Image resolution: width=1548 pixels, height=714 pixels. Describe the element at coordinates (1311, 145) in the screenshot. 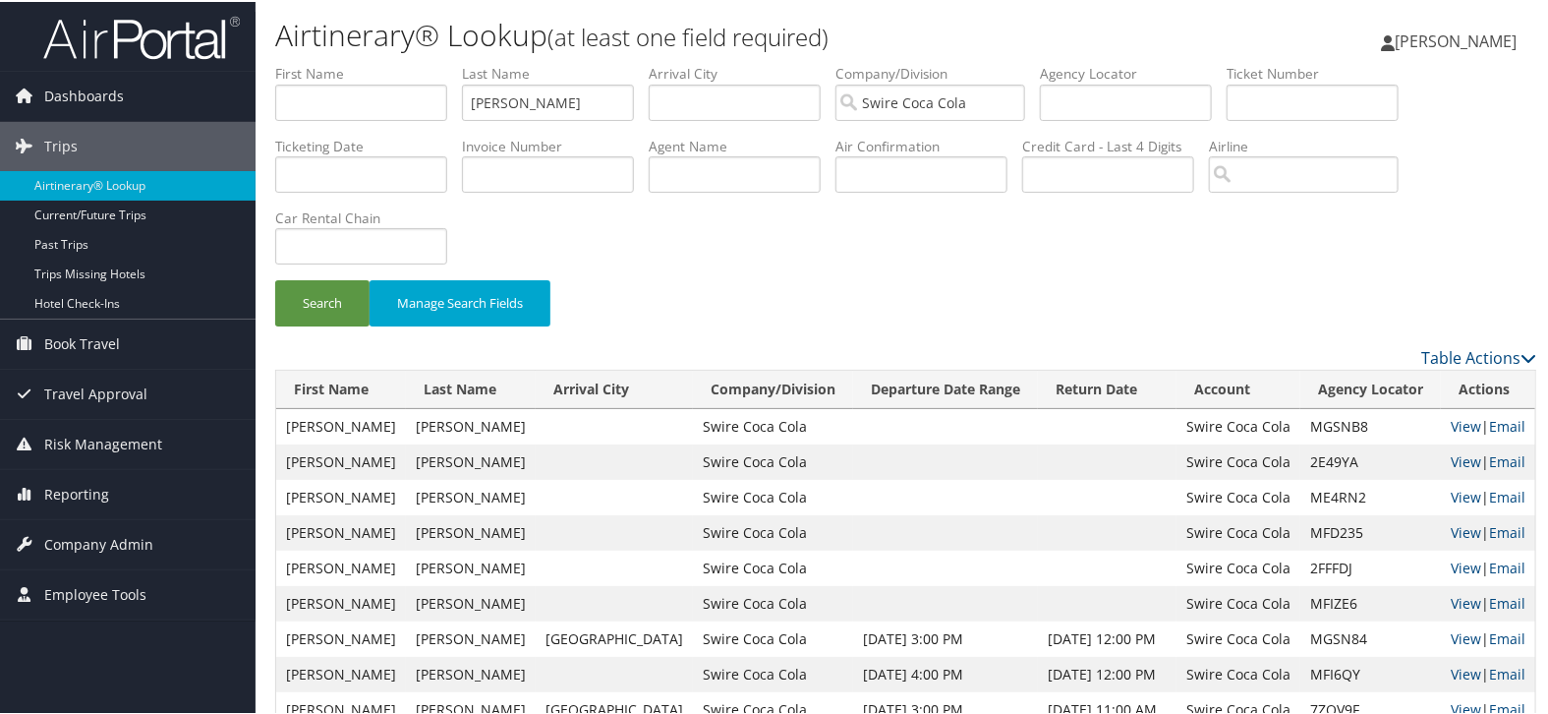

I see `label: Airline` at that location.